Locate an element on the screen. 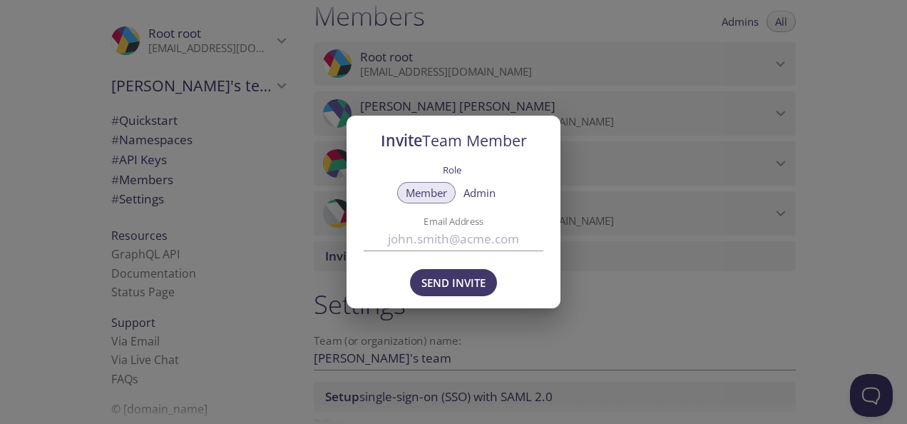 Image resolution: width=907 pixels, height=424 pixels. button: Admin is located at coordinates (479, 193).